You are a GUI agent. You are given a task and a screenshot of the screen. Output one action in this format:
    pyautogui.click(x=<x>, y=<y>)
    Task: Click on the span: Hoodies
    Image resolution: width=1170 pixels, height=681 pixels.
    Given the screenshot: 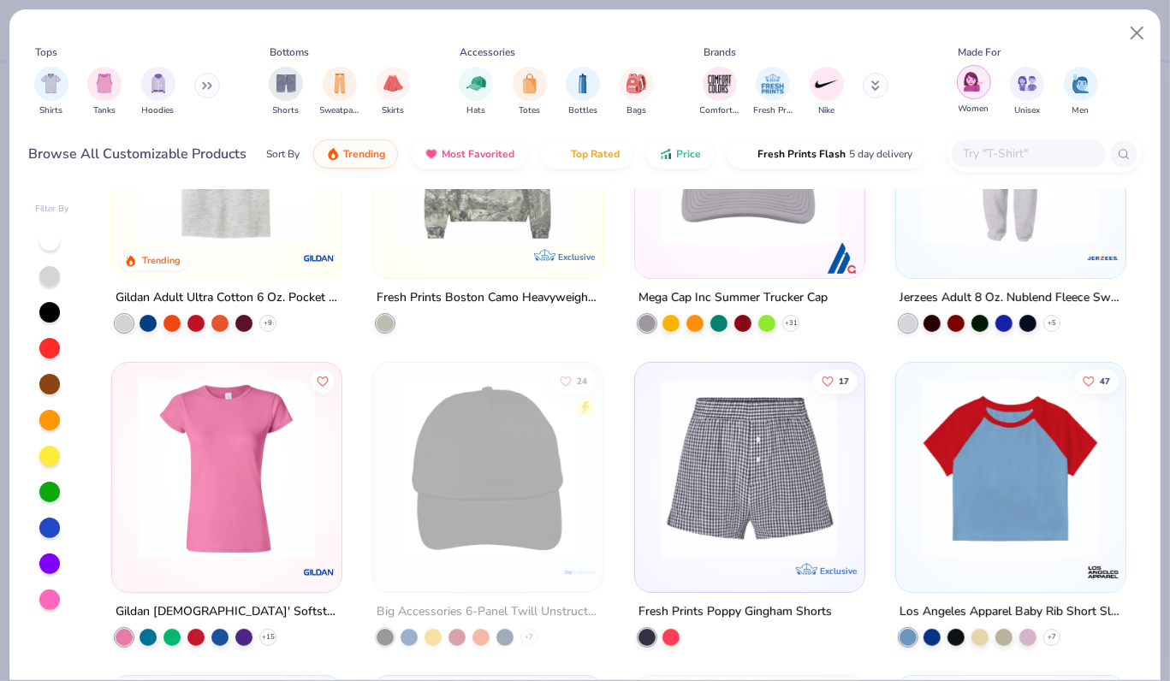 What is the action you would take?
    pyautogui.click(x=158, y=110)
    